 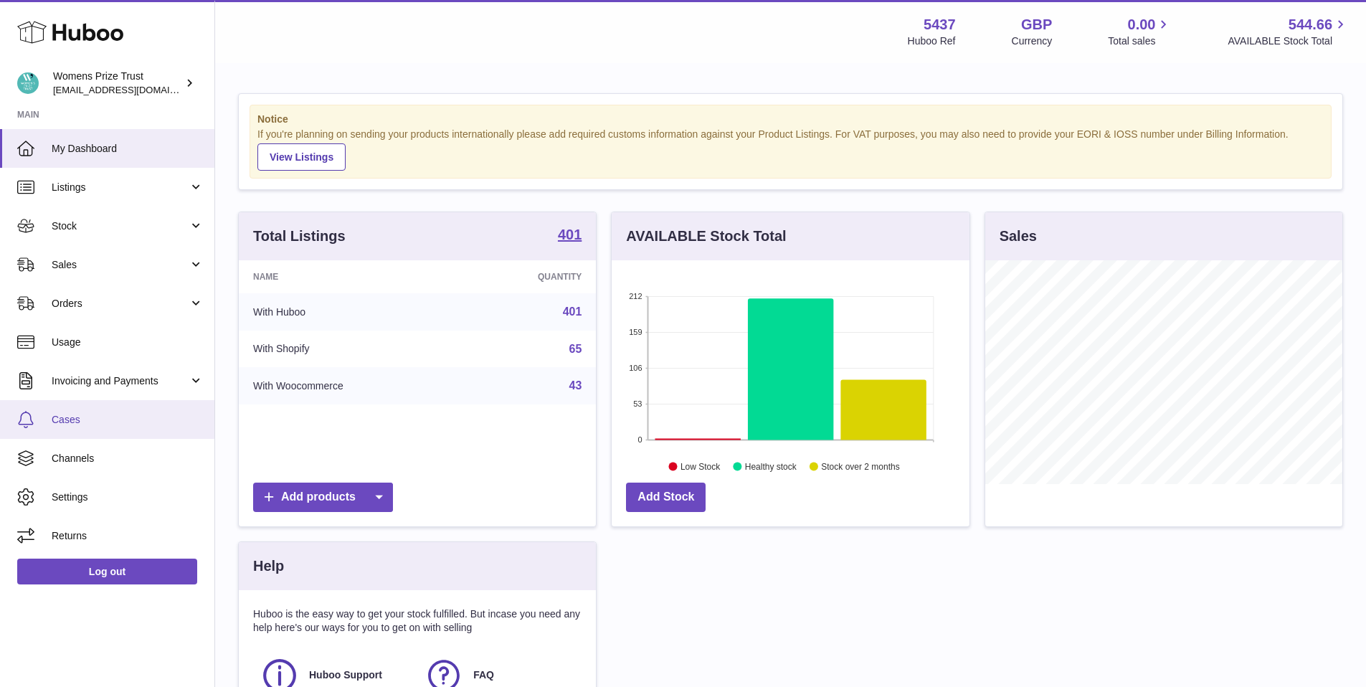 I want to click on span: Invoicing and Payments, so click(x=120, y=381).